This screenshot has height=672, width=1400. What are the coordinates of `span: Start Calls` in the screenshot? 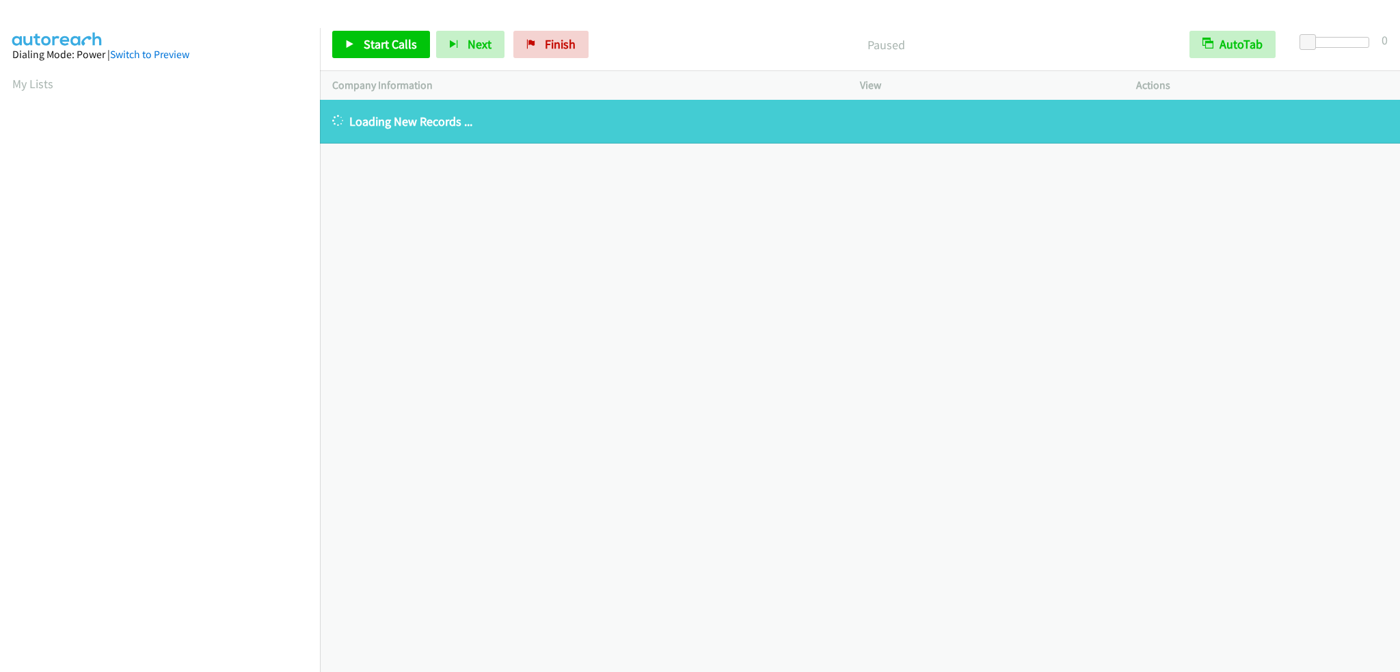 It's located at (390, 44).